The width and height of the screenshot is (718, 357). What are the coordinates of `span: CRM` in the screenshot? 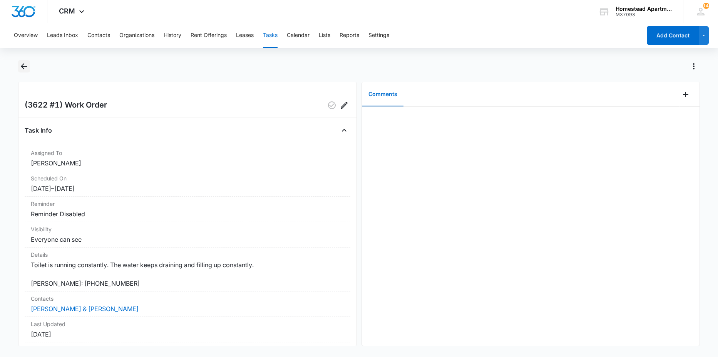 It's located at (67, 11).